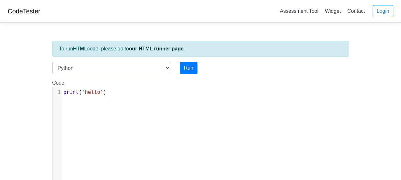  What do you see at coordinates (80, 49) in the screenshot?
I see `strong: HTML` at bounding box center [80, 49].